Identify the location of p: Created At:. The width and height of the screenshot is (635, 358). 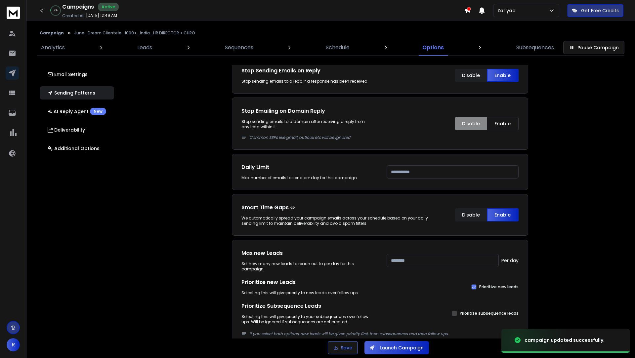
(73, 16).